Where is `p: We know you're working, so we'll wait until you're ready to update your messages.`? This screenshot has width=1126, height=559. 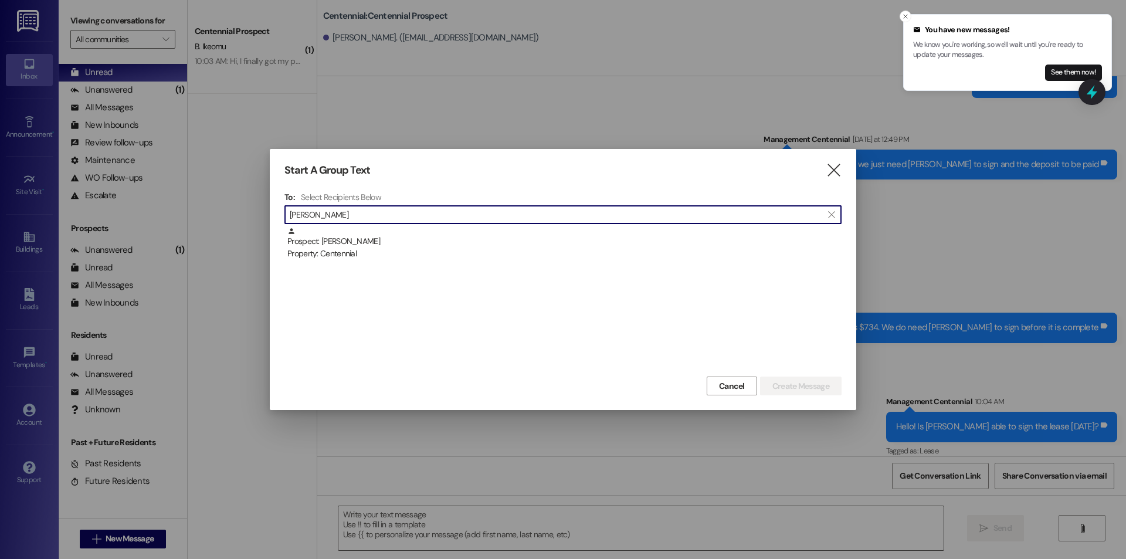
p: We know you're working, so we'll wait until you're ready to update your messages. is located at coordinates (1008, 50).